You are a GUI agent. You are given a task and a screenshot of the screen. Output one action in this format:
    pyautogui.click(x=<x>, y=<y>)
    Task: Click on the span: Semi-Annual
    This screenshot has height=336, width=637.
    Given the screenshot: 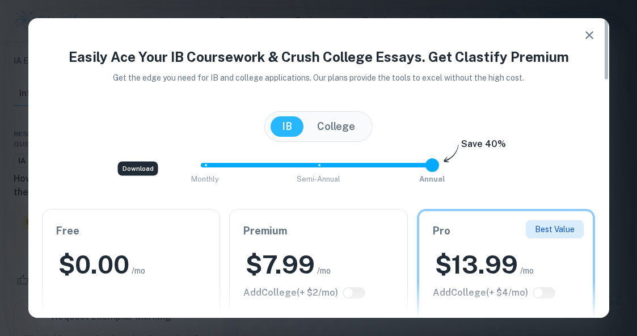 What is the action you would take?
    pyautogui.click(x=318, y=179)
    